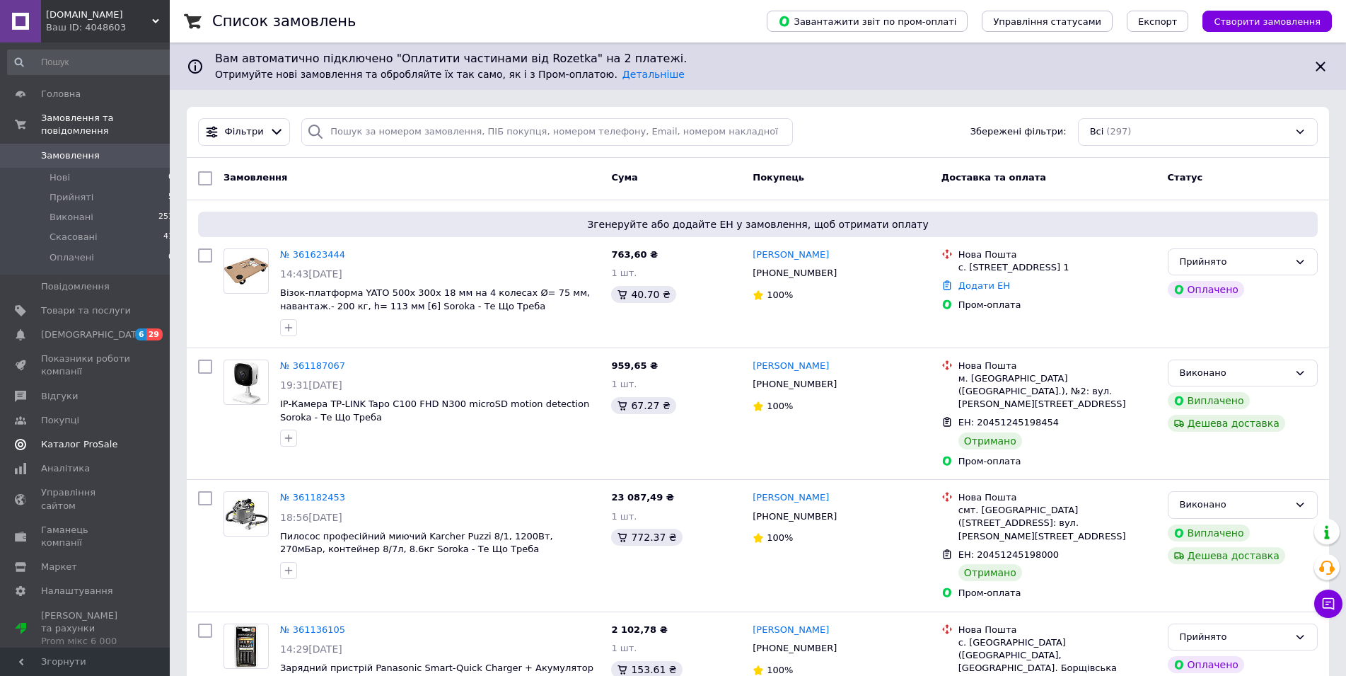 Image resolution: width=1346 pixels, height=676 pixels. I want to click on div: Пром-оплата, so click(1058, 461).